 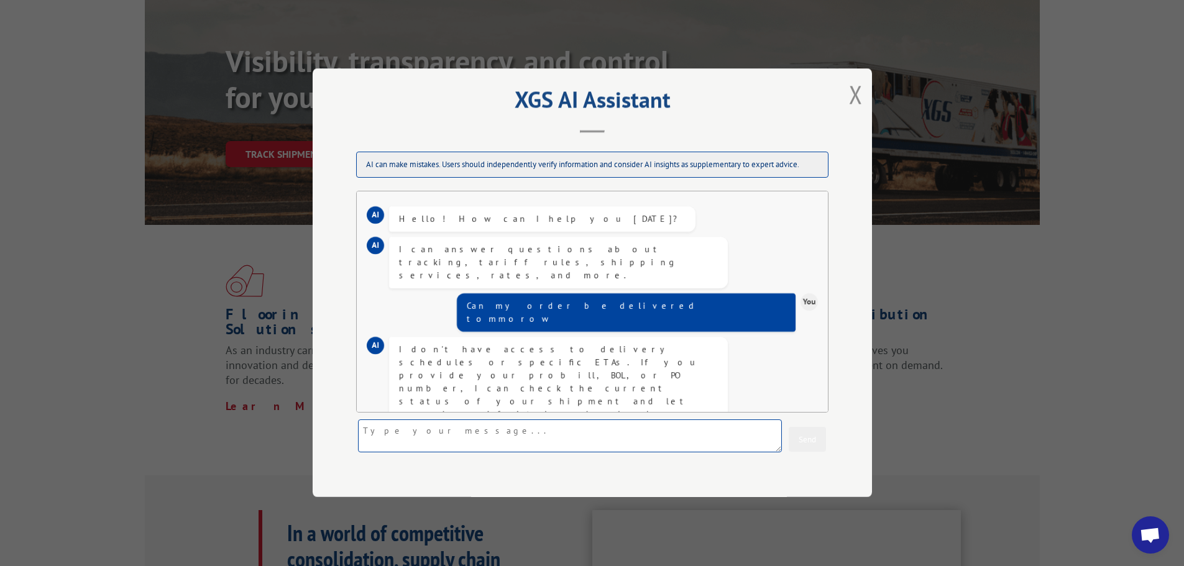 What do you see at coordinates (626, 313) in the screenshot?
I see `div: Can my order be delivered tommorow` at bounding box center [626, 313].